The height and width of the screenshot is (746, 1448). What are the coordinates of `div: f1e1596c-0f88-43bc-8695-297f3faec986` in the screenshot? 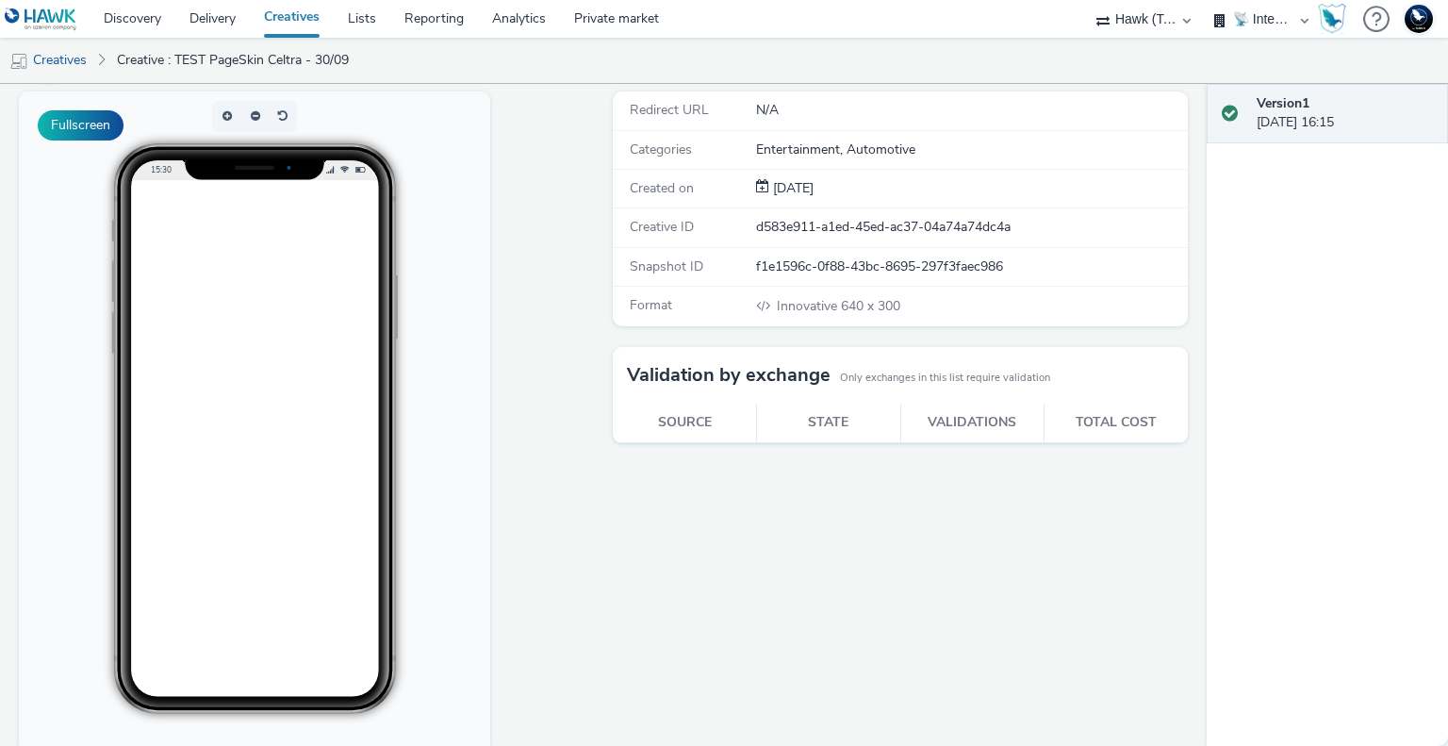 It's located at (971, 267).